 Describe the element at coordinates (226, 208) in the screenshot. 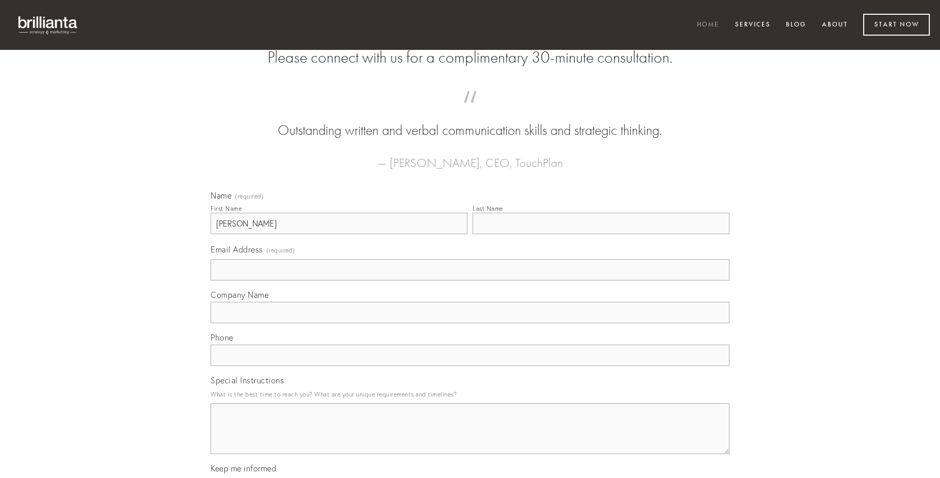

I see `div: First Name` at that location.